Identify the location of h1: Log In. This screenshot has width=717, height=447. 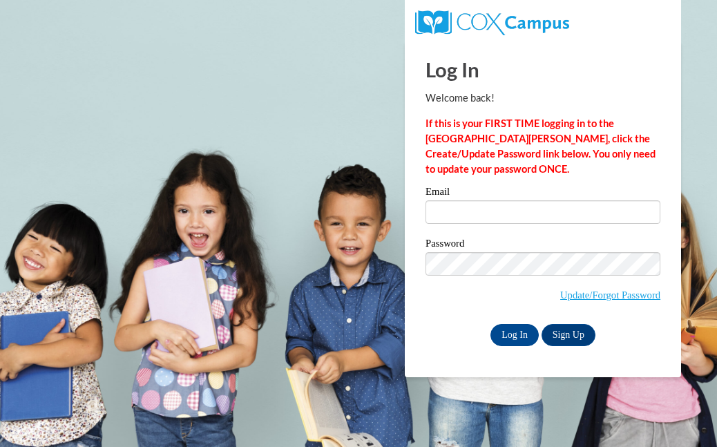
(543, 69).